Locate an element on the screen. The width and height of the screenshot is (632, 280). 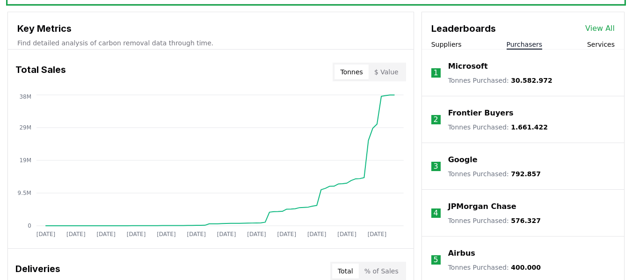
button: % of Sales is located at coordinates (381, 271).